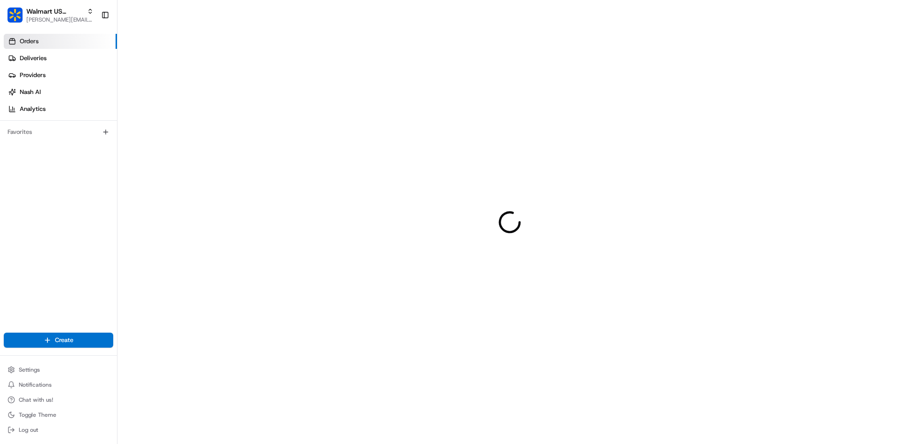 Image resolution: width=902 pixels, height=444 pixels. Describe the element at coordinates (35, 385) in the screenshot. I see `span: Notifications` at that location.